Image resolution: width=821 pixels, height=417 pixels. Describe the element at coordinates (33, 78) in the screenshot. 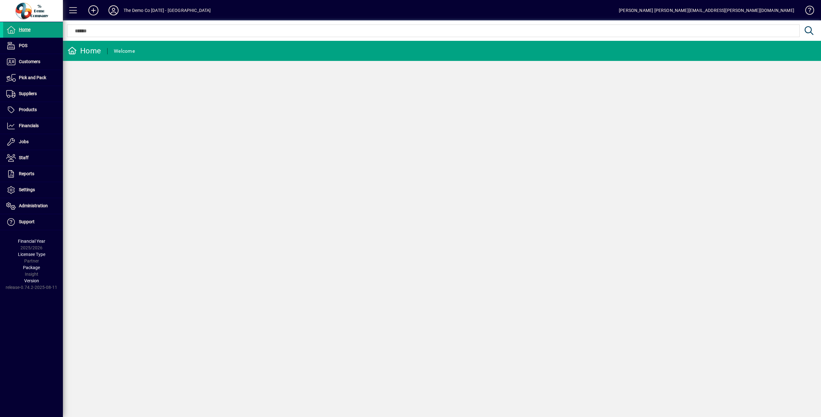

I see `a: Pick and Pack` at that location.